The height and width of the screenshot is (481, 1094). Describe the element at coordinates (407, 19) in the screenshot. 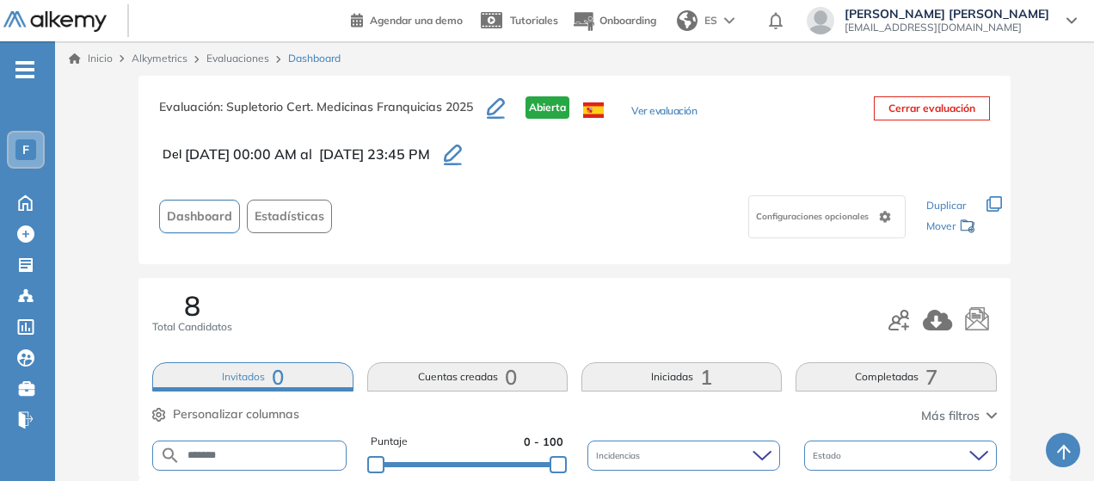

I see `a: Agendar una demo` at that location.